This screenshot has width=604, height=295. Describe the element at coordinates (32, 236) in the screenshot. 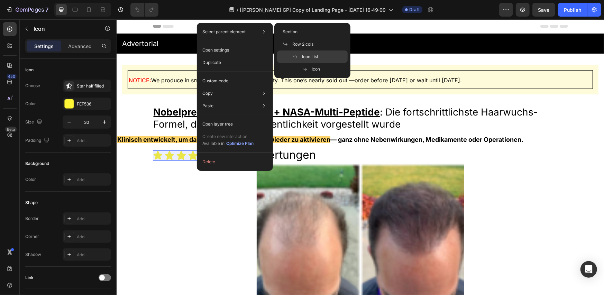

I see `div: Corner` at that location.